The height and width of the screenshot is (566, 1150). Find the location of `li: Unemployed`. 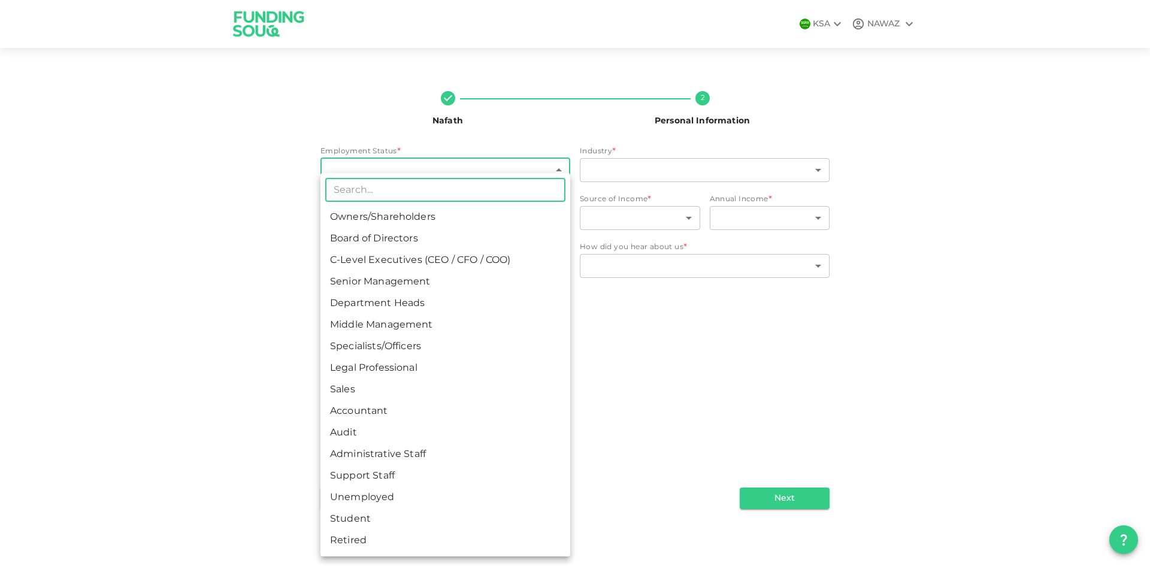

li: Unemployed is located at coordinates (445, 498).